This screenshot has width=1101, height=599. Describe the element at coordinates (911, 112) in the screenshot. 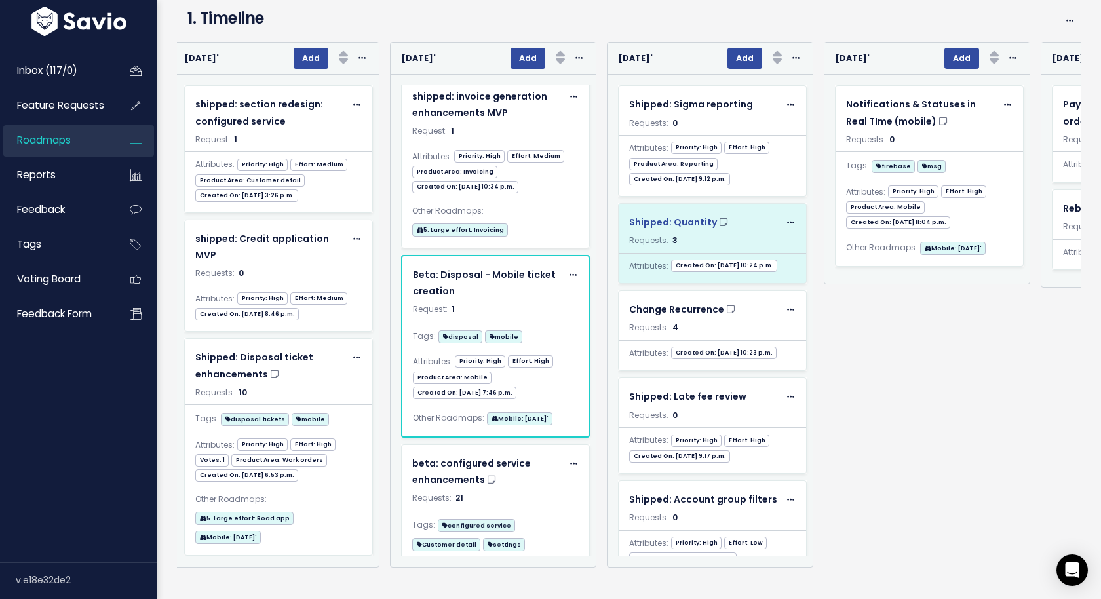

I see `span: Notifications & Statuses in Real TIme (mobile)` at that location.